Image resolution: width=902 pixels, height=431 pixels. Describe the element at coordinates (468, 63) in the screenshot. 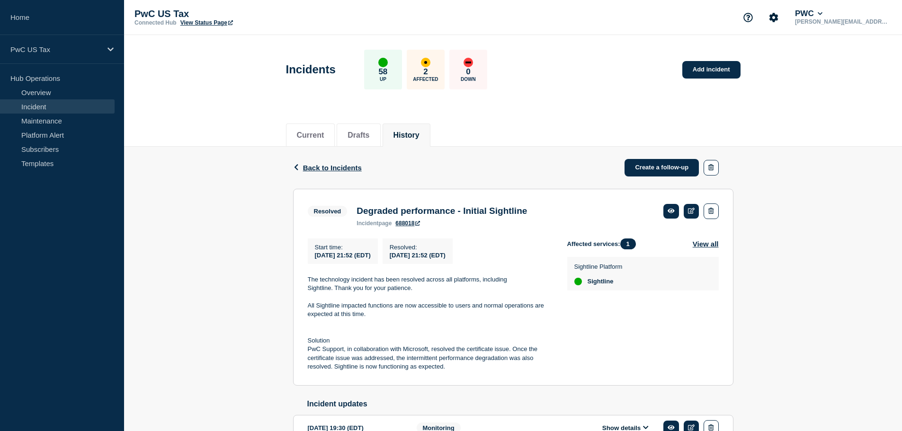

I see `div: down` at that location.